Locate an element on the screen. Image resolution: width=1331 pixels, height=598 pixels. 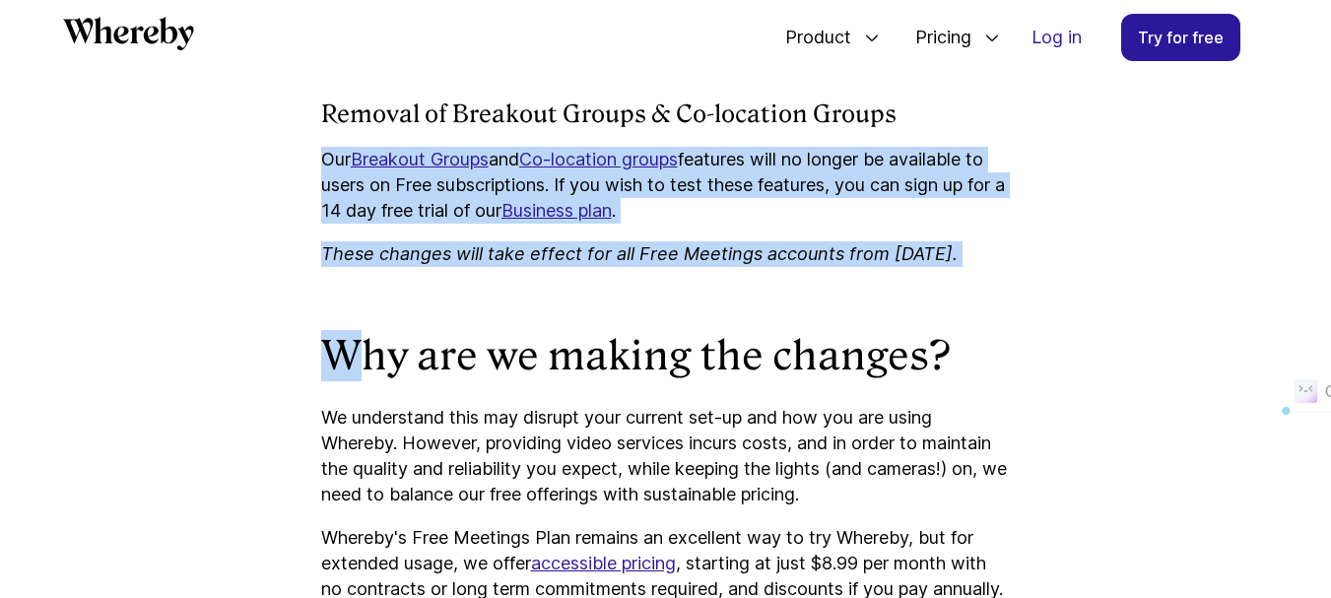
a: Breakout Groups is located at coordinates (420, 159).